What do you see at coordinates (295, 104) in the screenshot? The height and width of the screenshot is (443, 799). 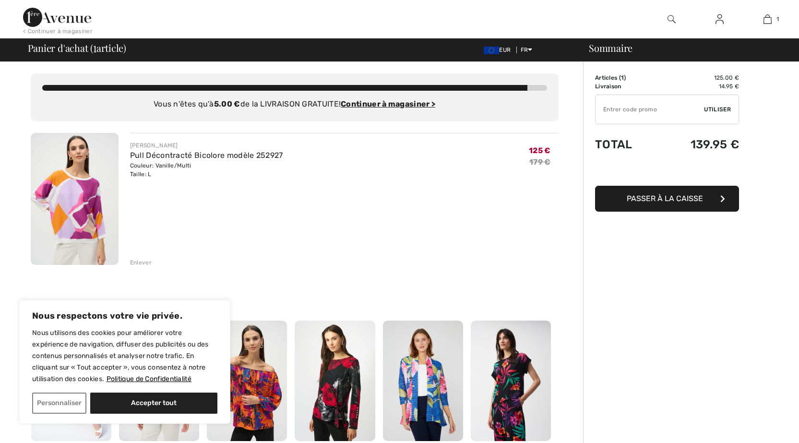 I see `div: Vous n'êtes qu'à de la LIVRAISON GRATUITE!` at bounding box center [295, 104].